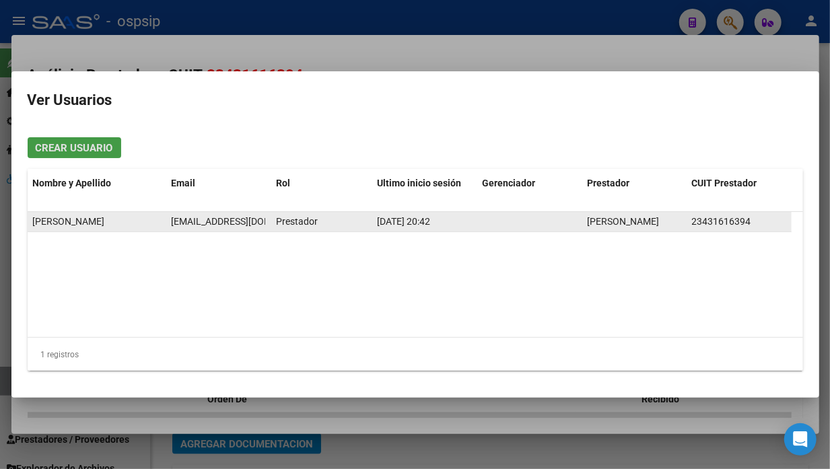 The height and width of the screenshot is (469, 830). What do you see at coordinates (508, 183) in the screenshot?
I see `span: Gerenciador` at bounding box center [508, 183].